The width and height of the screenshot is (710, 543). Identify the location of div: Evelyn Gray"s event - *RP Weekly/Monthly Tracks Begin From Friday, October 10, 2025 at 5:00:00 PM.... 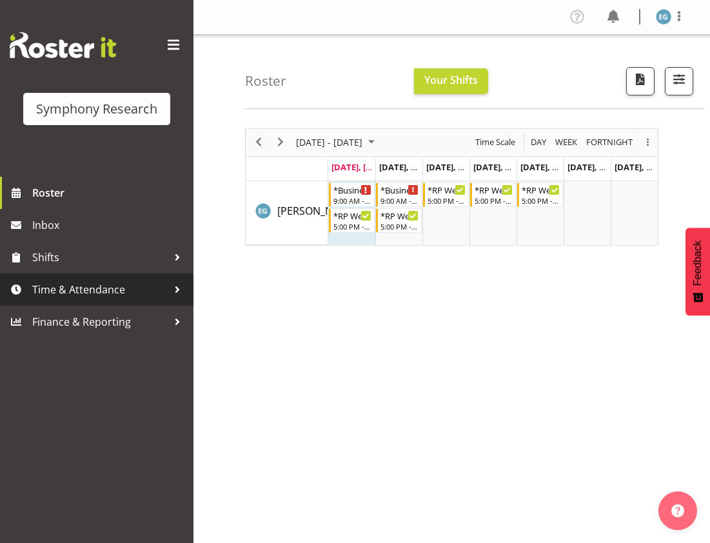
(540, 195).